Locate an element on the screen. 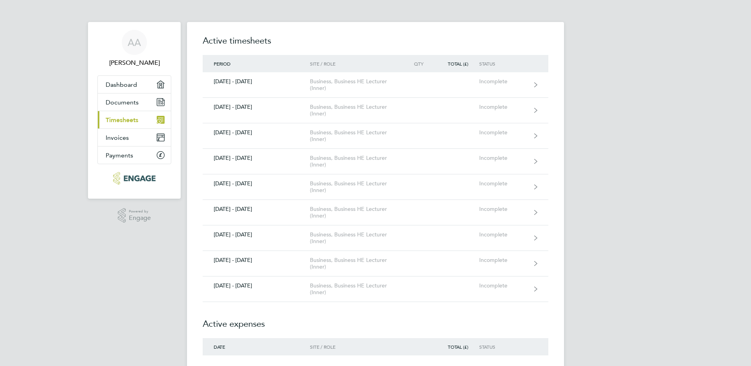 The width and height of the screenshot is (751, 366). a: Dashboard is located at coordinates (134, 84).